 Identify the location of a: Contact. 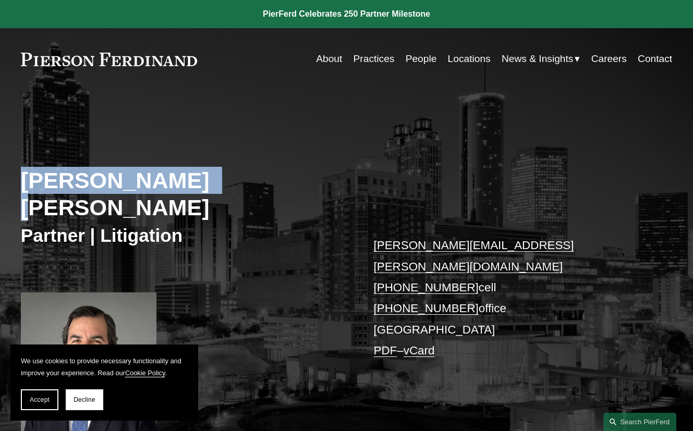
(655, 59).